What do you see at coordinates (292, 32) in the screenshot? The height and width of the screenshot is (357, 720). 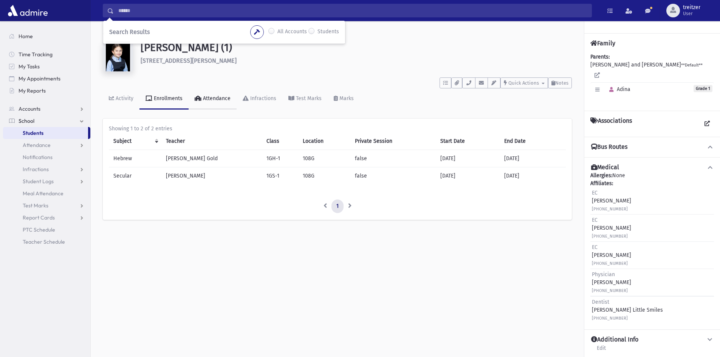 I see `label: All Accounts` at bounding box center [292, 32].